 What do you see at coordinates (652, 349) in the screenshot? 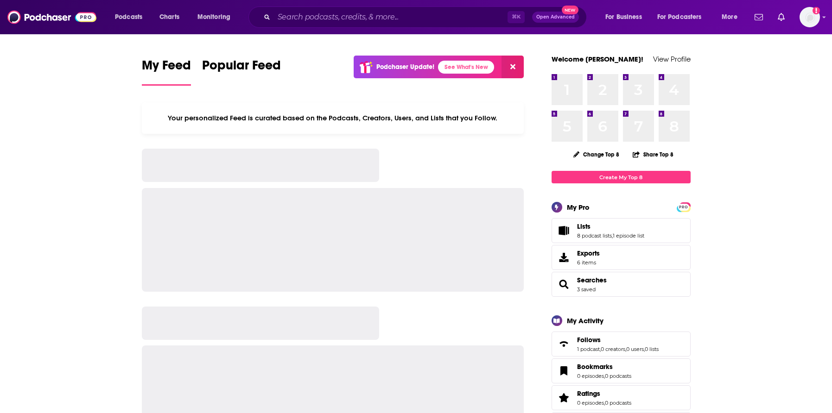
I see `a: 0 lists` at bounding box center [652, 349].